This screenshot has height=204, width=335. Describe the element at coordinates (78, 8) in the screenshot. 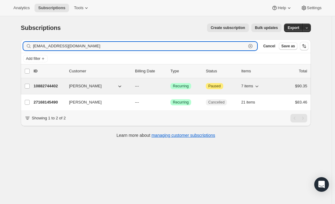

I see `span: Tools` at that location.